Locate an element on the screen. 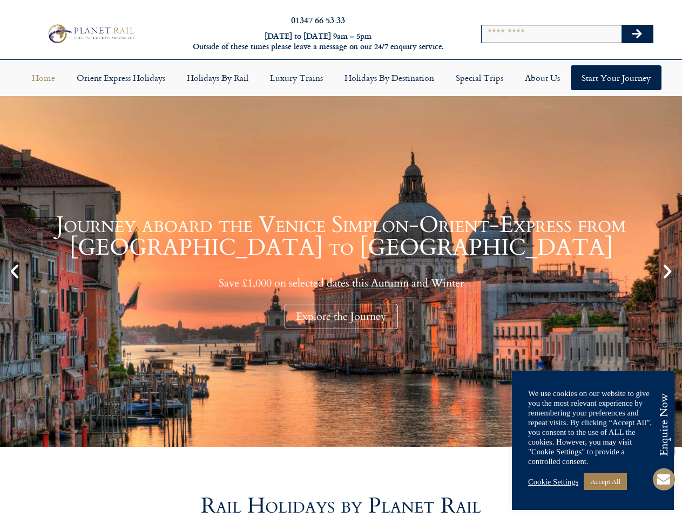 The width and height of the screenshot is (682, 518). a: Special Trips is located at coordinates (479, 78).